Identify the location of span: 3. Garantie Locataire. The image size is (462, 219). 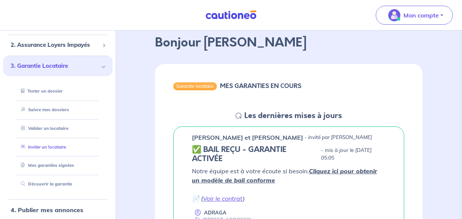
(55, 65).